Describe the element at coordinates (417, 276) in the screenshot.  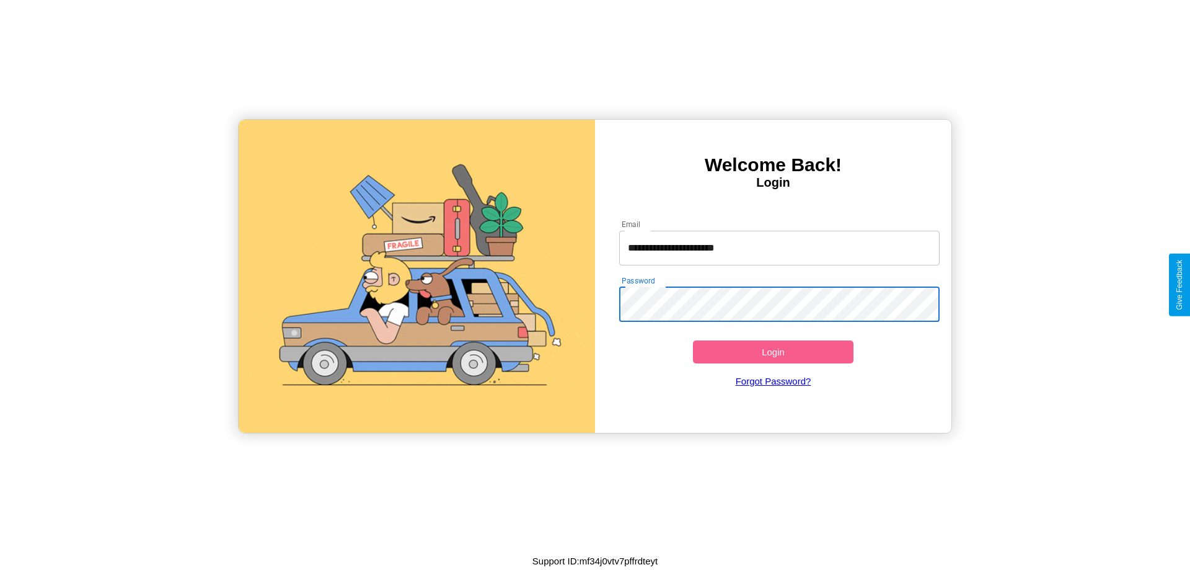
I see `img: gif` at that location.